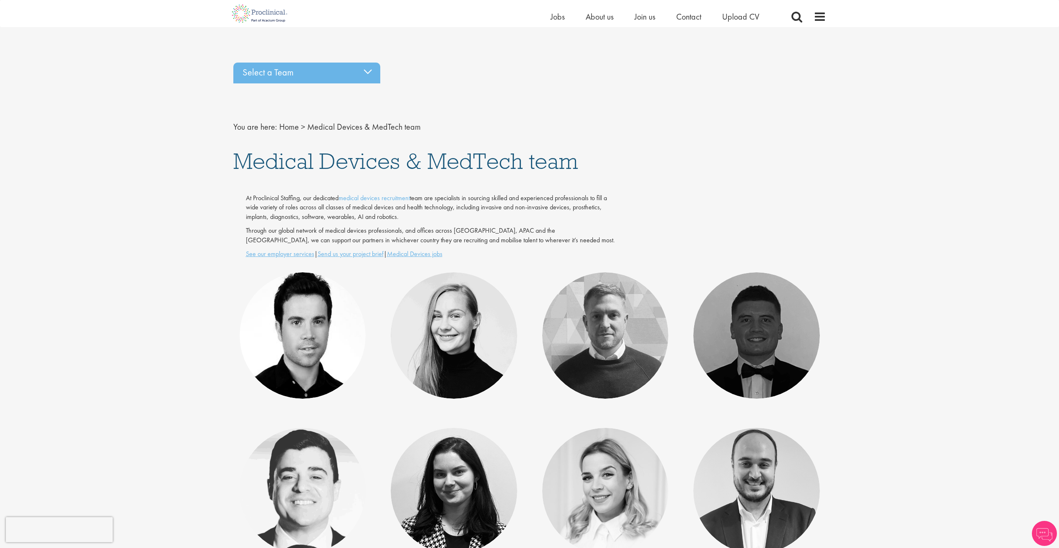  Describe the element at coordinates (255, 127) in the screenshot. I see `span: You are here:` at that location.